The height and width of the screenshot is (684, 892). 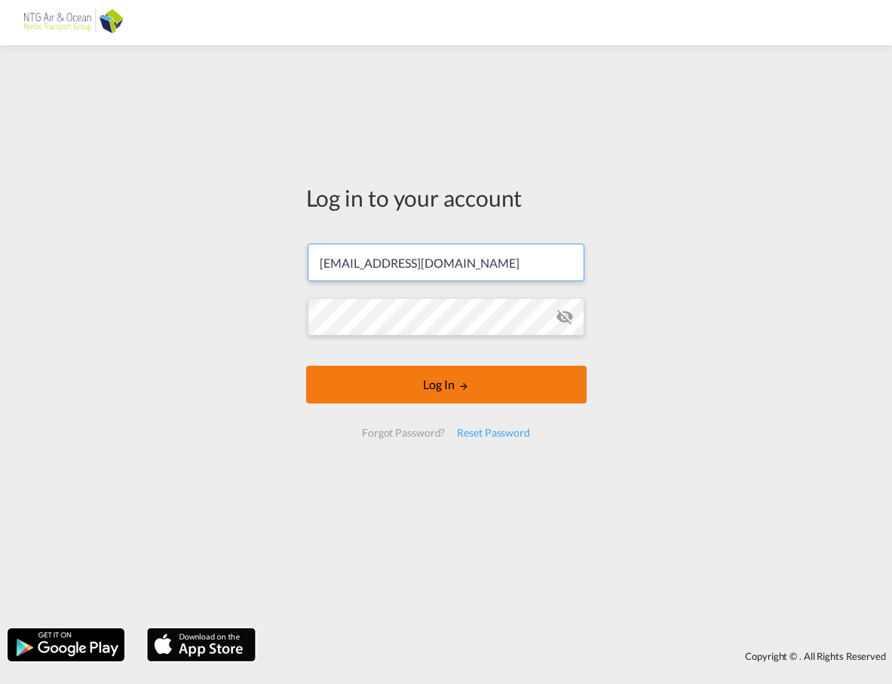 I want to click on div: Reset Password, so click(x=493, y=433).